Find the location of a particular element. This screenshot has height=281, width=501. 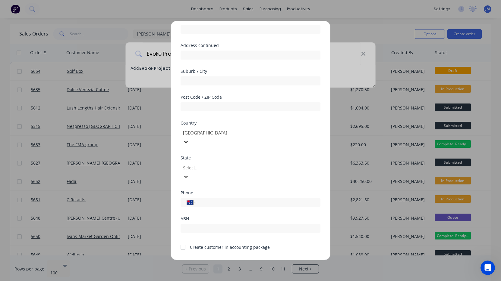

div: Post Code / ZIP Code is located at coordinates (250, 97).